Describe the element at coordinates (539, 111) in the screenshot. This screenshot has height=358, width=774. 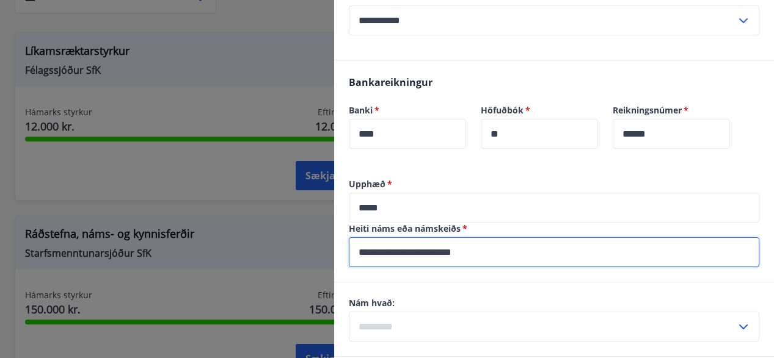
I see `label: Höfuðbók` at that location.